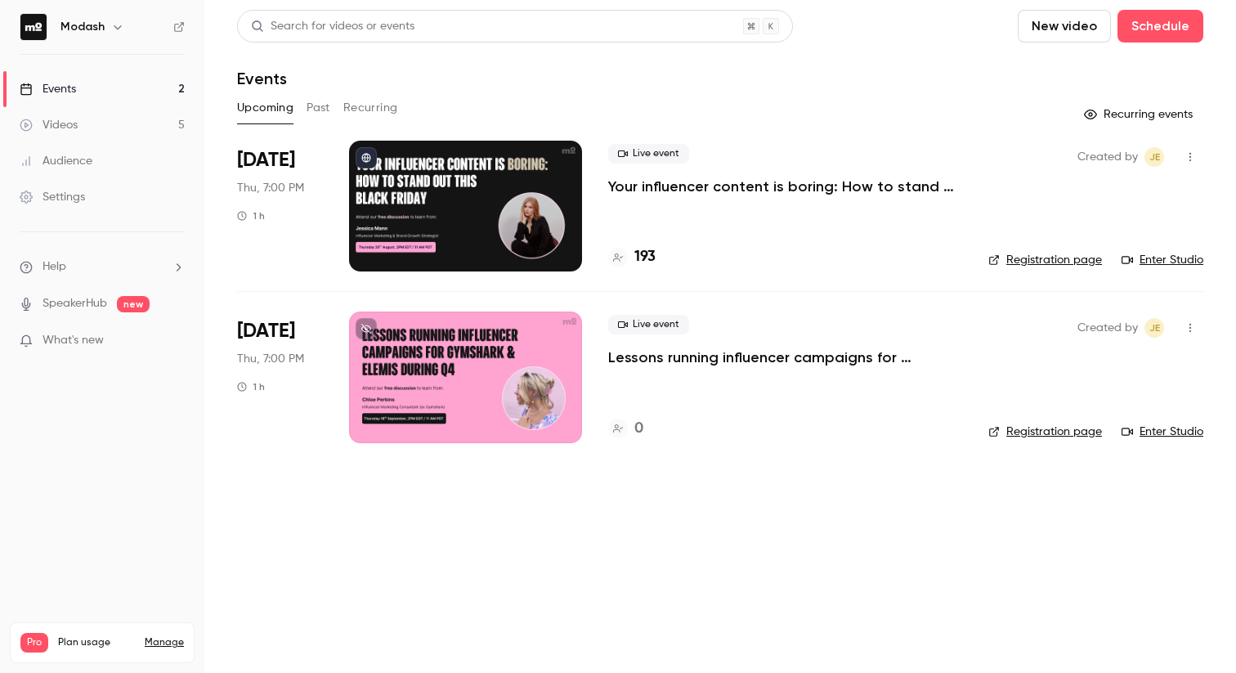  Describe the element at coordinates (626, 428) in the screenshot. I see `a: 0` at that location.